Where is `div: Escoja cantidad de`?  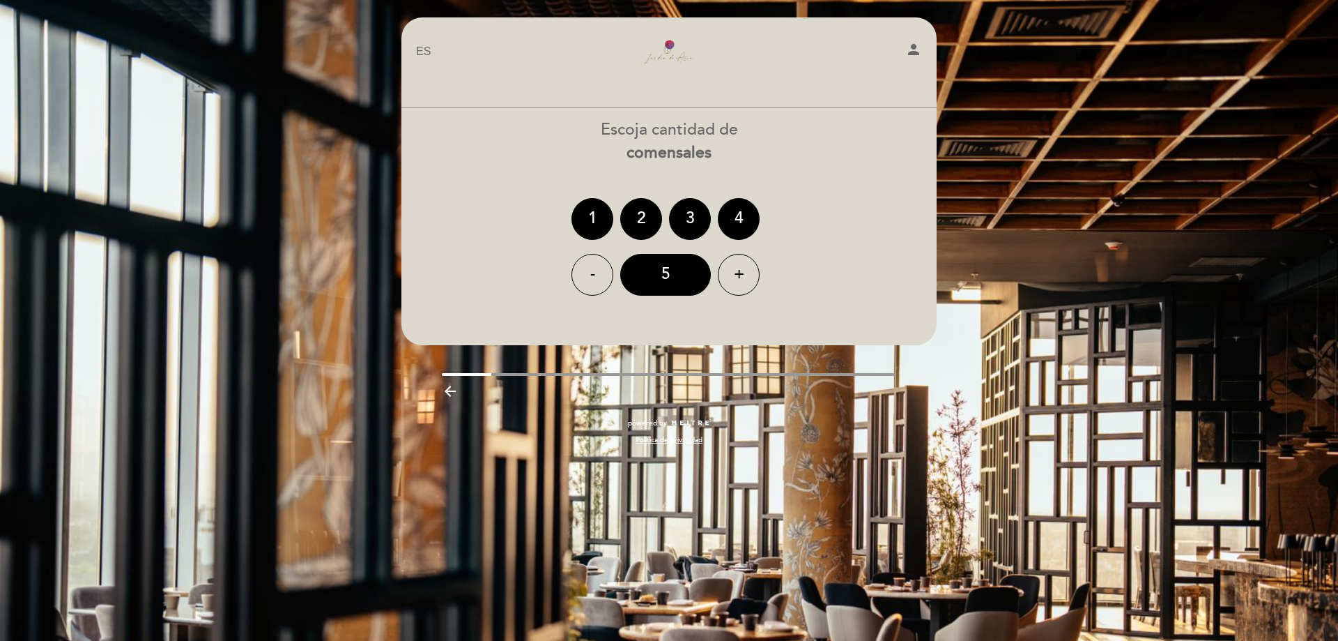 div: Escoja cantidad de is located at coordinates (669, 141).